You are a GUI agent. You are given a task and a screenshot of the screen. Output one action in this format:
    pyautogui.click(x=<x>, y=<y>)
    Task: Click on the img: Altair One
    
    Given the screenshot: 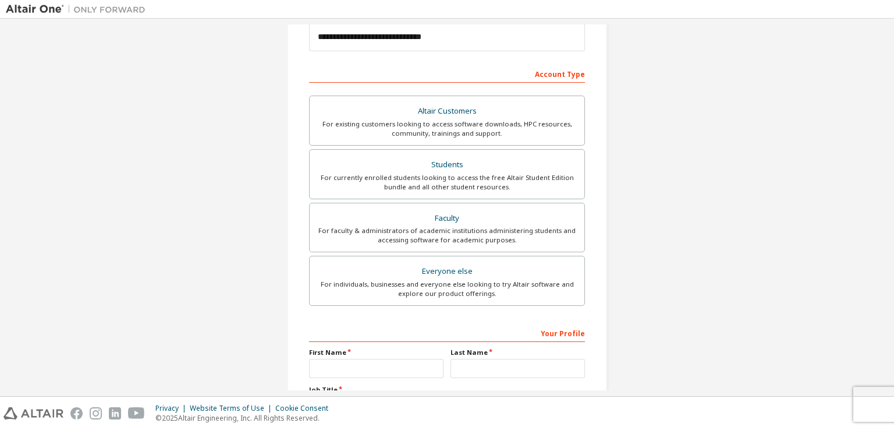 What is the action you would take?
    pyautogui.click(x=79, y=9)
    